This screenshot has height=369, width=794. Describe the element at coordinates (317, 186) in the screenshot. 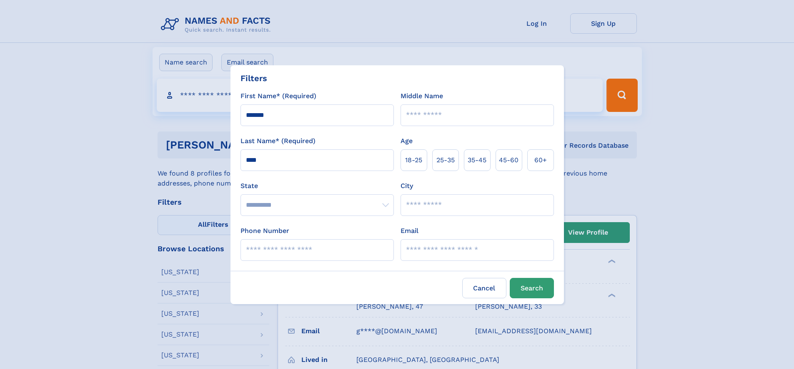

I see `label: State` at that location.